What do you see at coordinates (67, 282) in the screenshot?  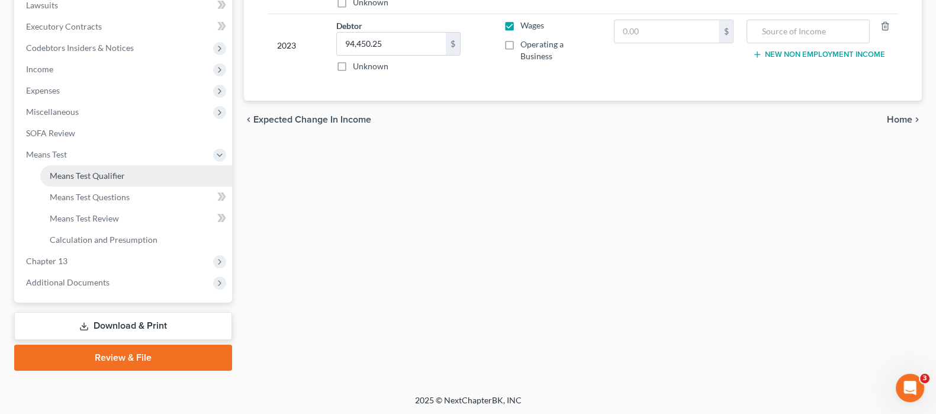 I see `span: Additional Documents` at bounding box center [67, 282].